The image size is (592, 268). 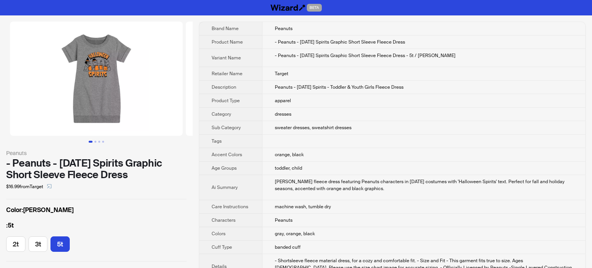 I want to click on span: Characters, so click(x=223, y=220).